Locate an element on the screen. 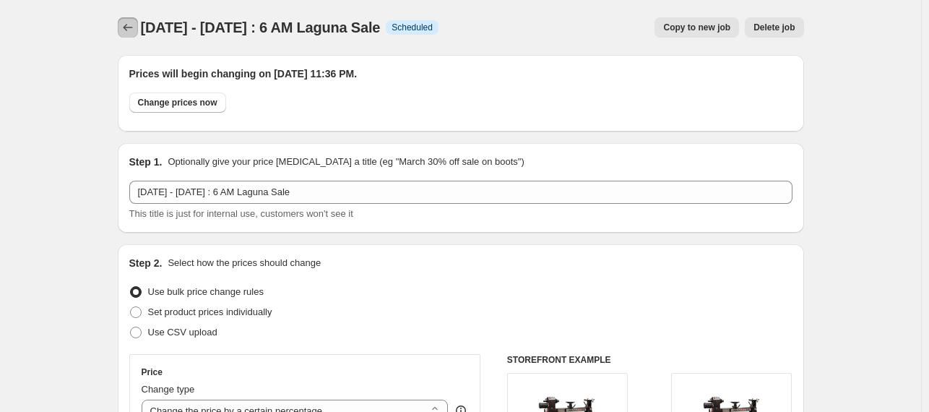 This screenshot has width=929, height=412. button: Copy to new job is located at coordinates (696, 27).